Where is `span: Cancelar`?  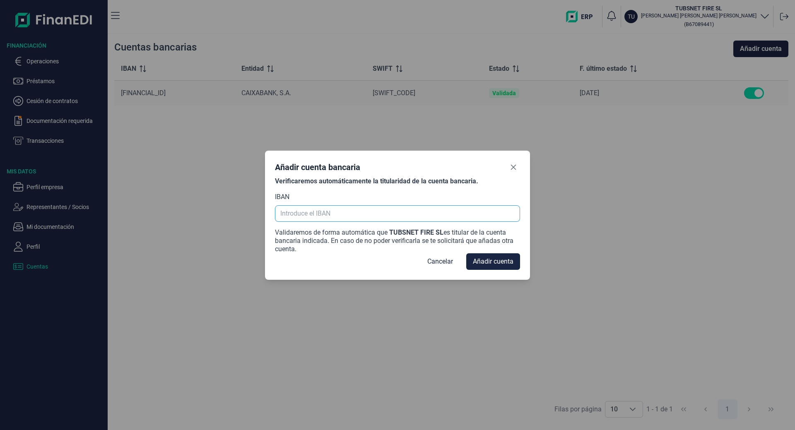 span: Cancelar is located at coordinates (440, 262).